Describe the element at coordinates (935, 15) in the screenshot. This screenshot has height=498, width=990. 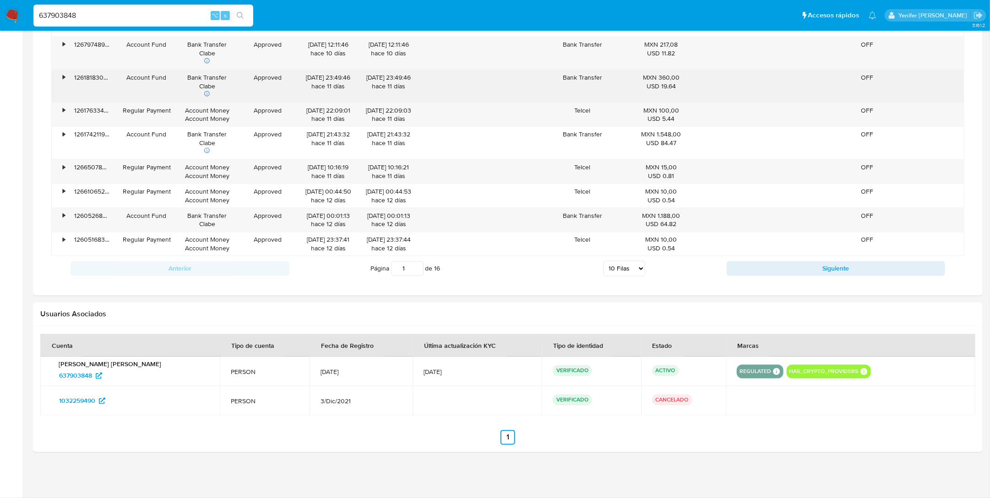
I see `p: yenifer.pena@mercadolibre.com` at that location.